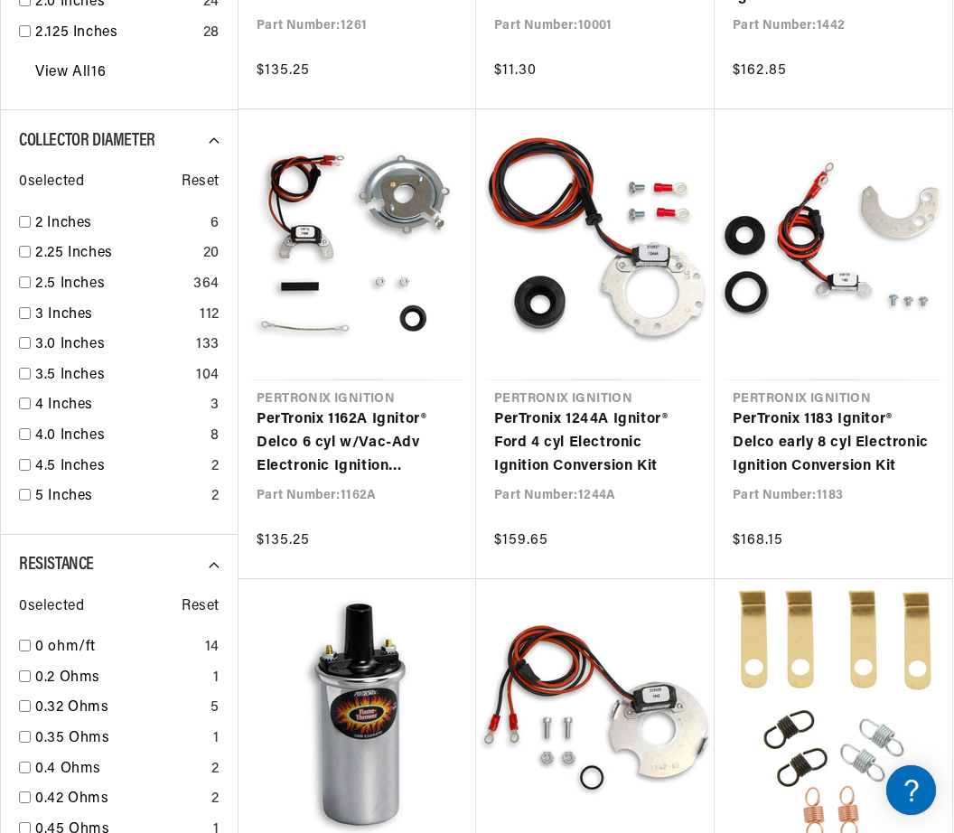 This screenshot has height=833, width=954. Describe the element at coordinates (215, 436) in the screenshot. I see `div: 8` at that location.